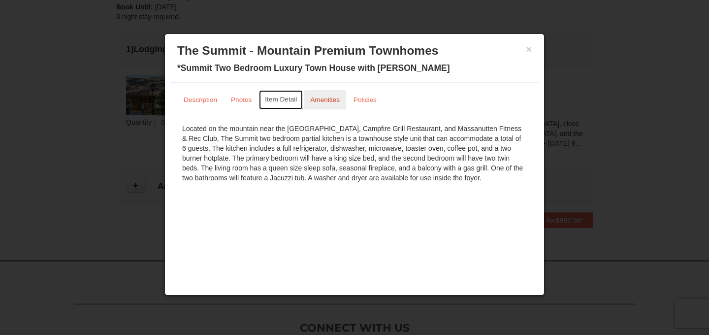 Image resolution: width=709 pixels, height=335 pixels. I want to click on small: Item Detail, so click(281, 99).